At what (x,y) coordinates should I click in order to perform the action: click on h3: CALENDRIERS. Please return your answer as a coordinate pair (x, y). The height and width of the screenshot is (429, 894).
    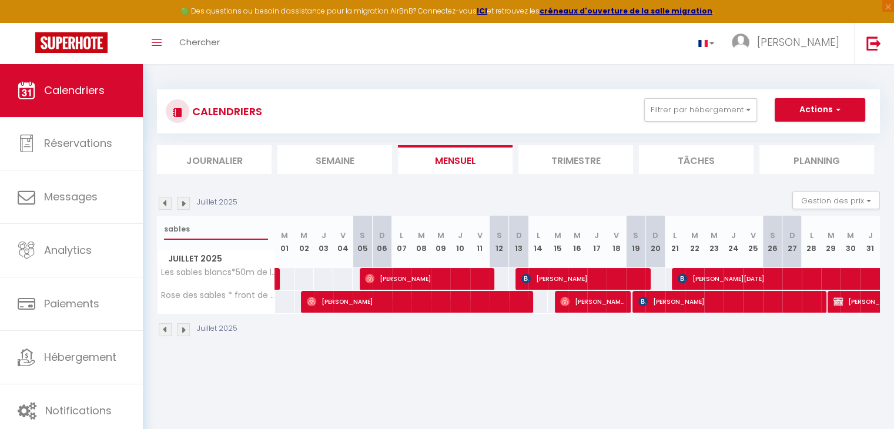
    Looking at the image, I should click on (226, 111).